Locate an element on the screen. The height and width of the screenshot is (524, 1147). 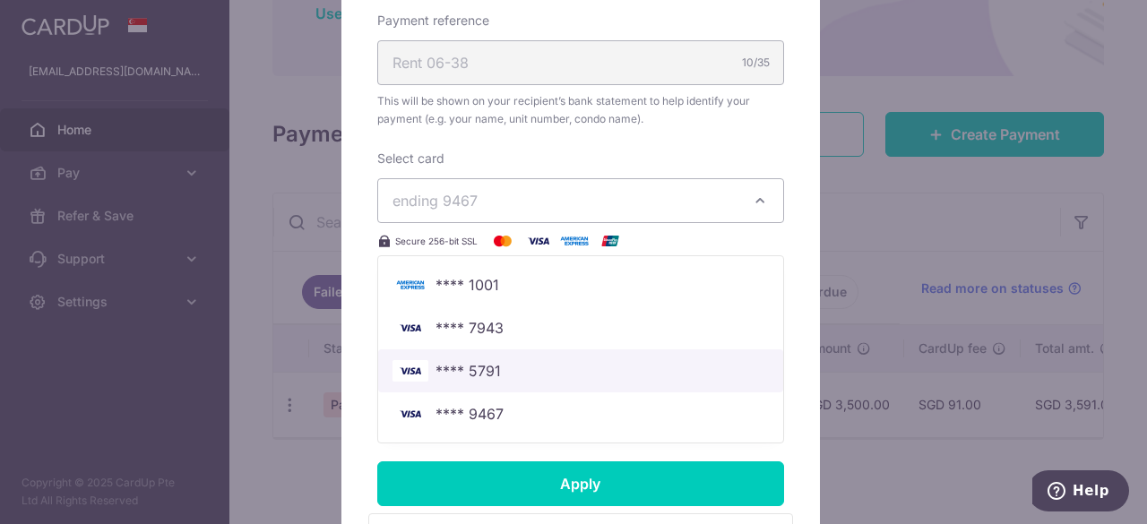
img: UnionPay is located at coordinates (610, 241).